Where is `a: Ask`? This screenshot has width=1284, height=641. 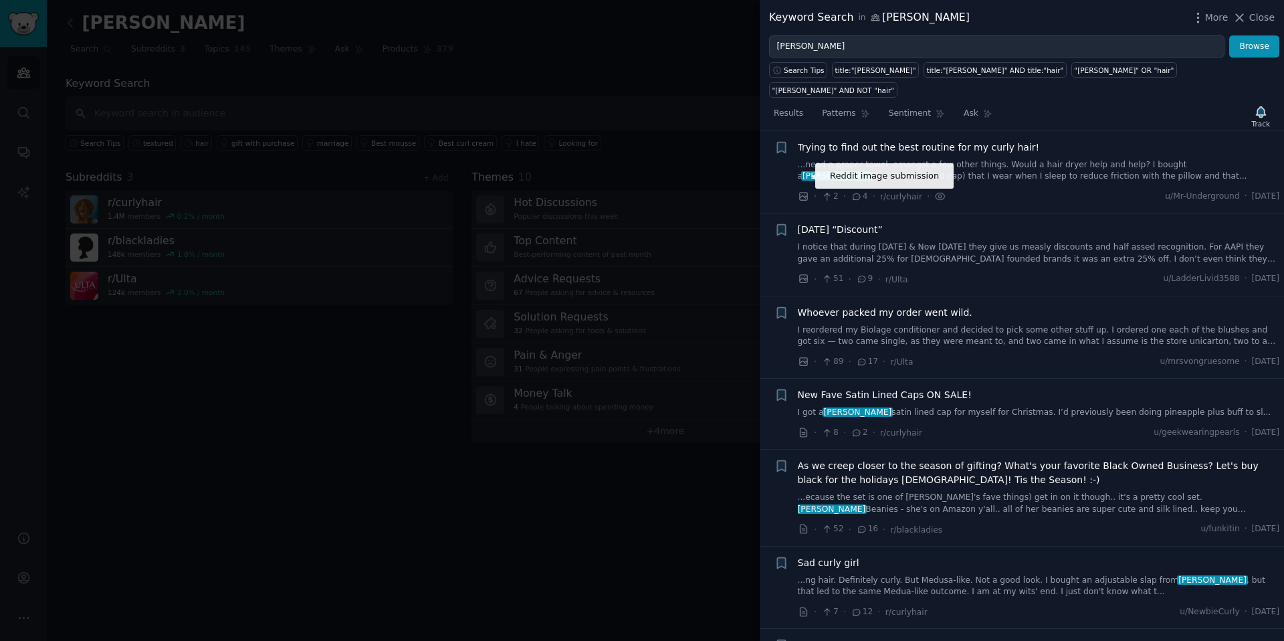
a: Ask is located at coordinates (978, 116).